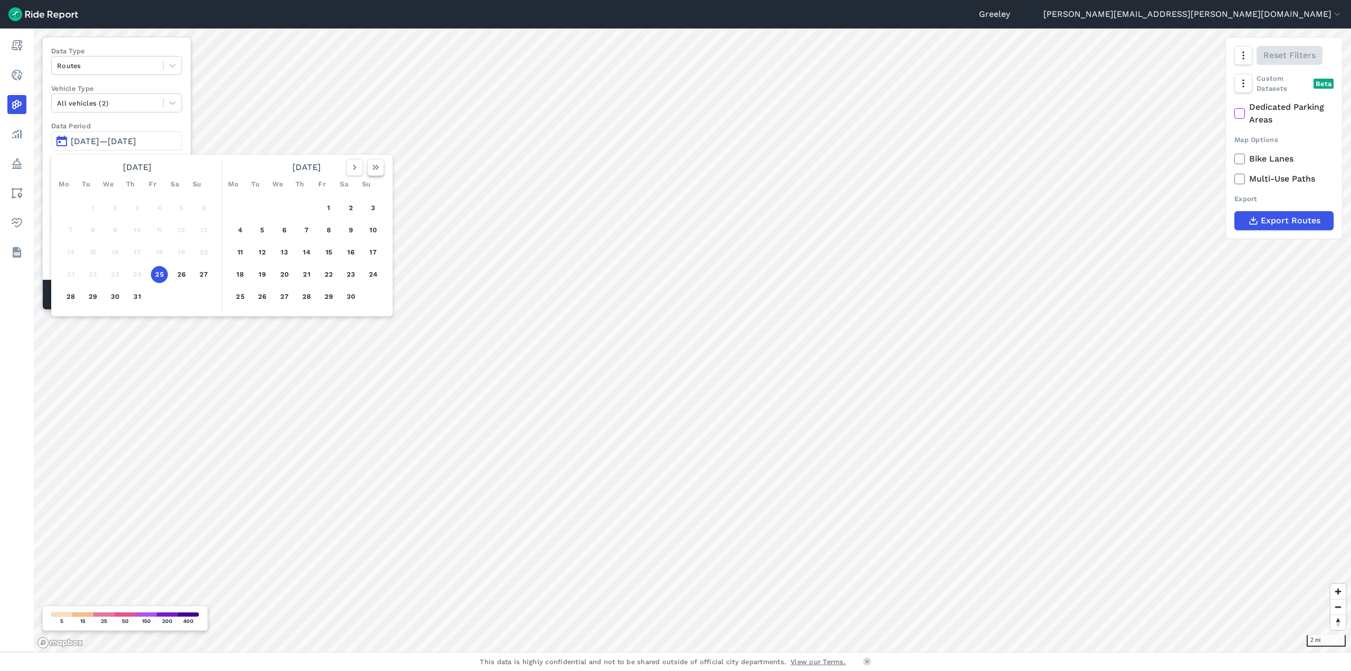 Image resolution: width=1351 pixels, height=671 pixels. What do you see at coordinates (1284, 179) in the screenshot?
I see `label: Multi-Use Paths` at bounding box center [1284, 179].